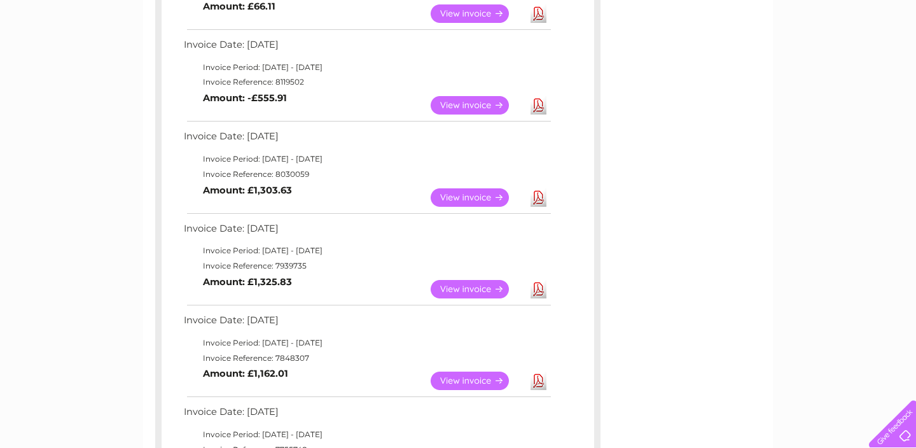  I want to click on a: Telecoms, so click(779, 59).